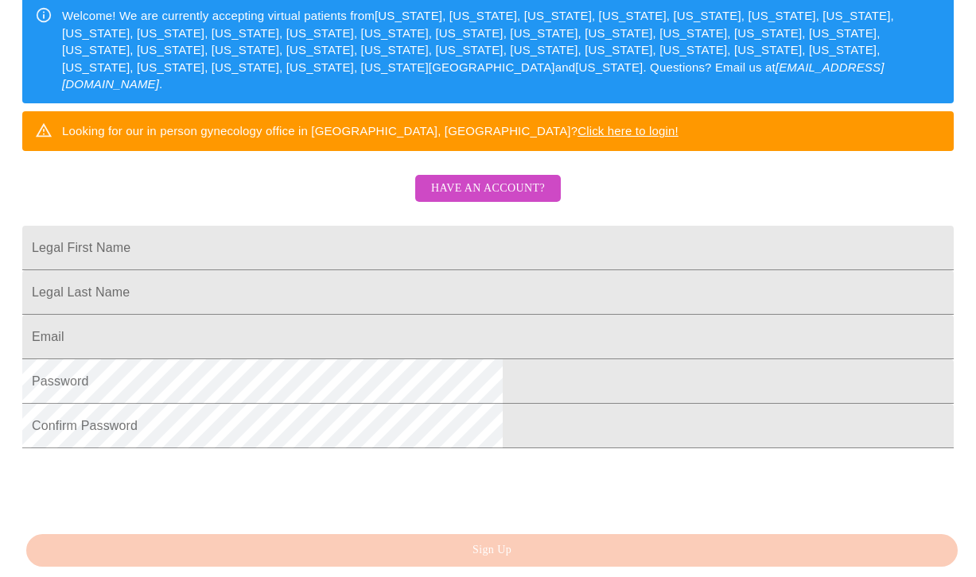  Describe the element at coordinates (488, 189) in the screenshot. I see `span: Have an account?` at that location.